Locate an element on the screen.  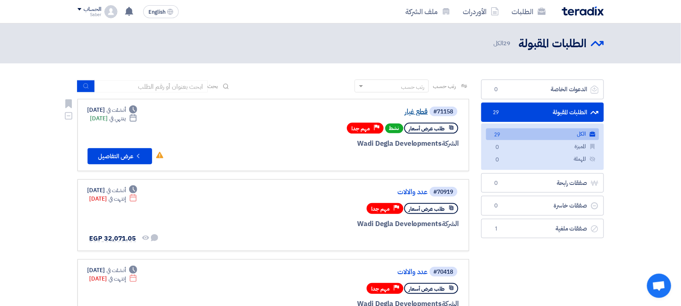
img: Teradix logo is located at coordinates (583, 11).